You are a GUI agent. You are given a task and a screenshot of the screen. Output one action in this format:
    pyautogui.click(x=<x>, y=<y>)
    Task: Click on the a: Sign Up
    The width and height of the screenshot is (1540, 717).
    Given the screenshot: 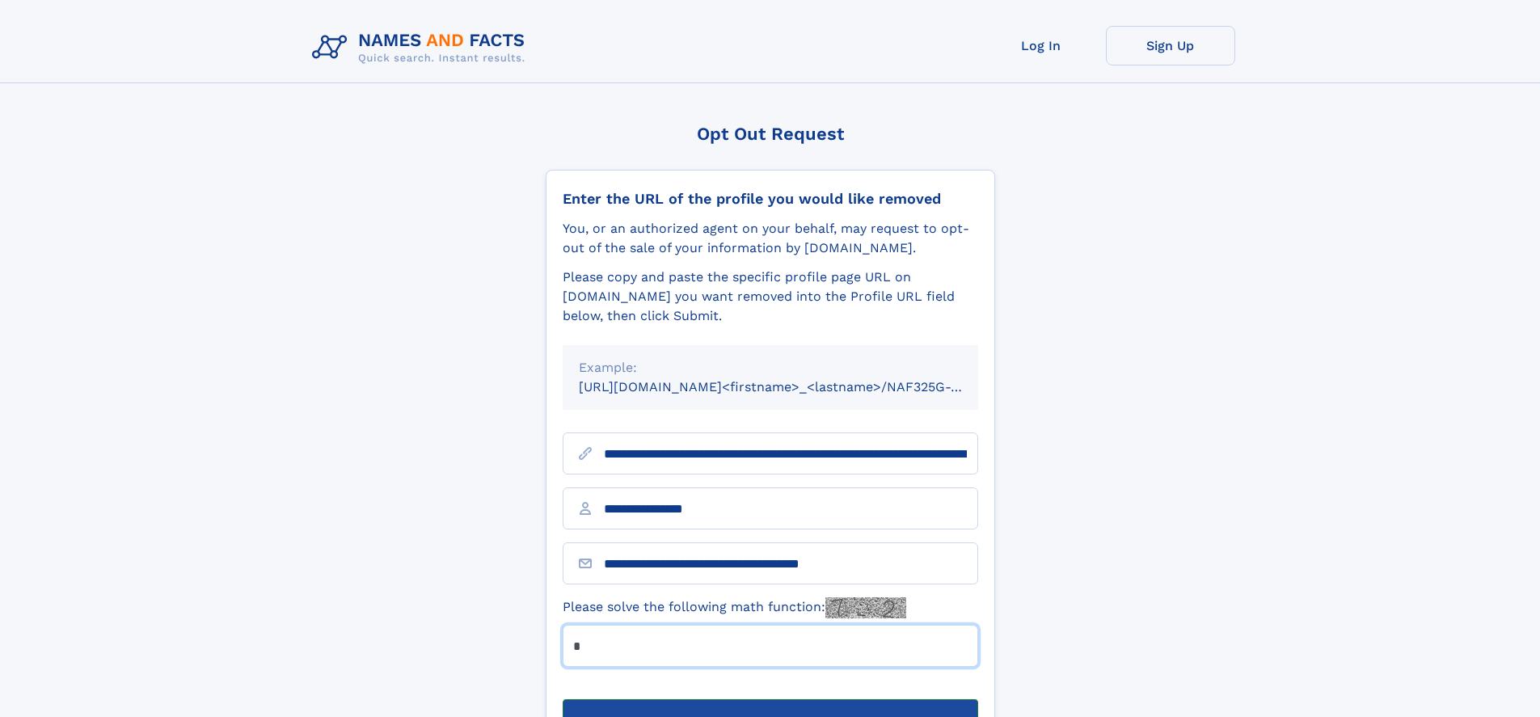 What is the action you would take?
    pyautogui.click(x=1170, y=45)
    